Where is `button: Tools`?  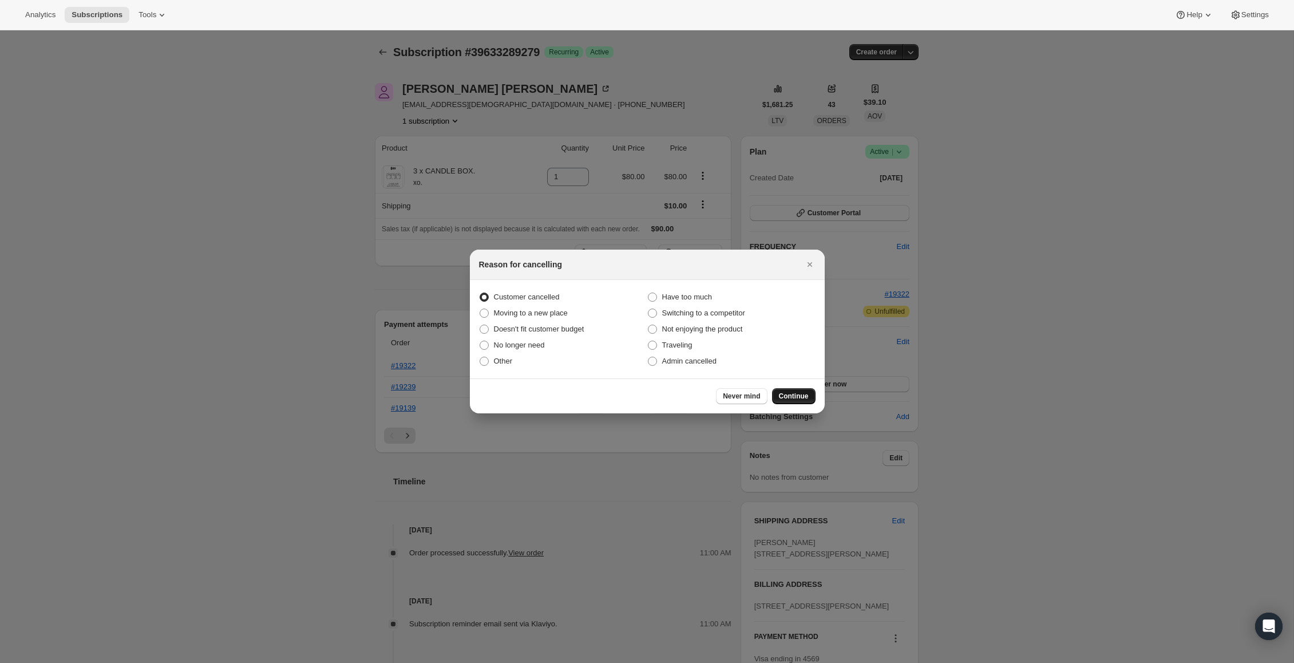 button: Tools is located at coordinates (153, 15).